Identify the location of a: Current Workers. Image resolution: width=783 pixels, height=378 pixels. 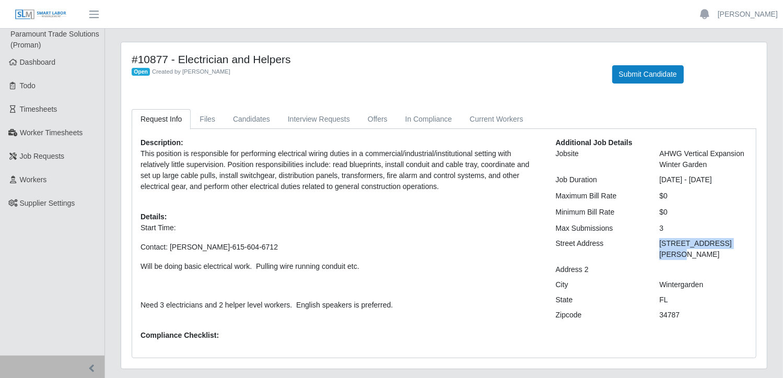
(496, 119).